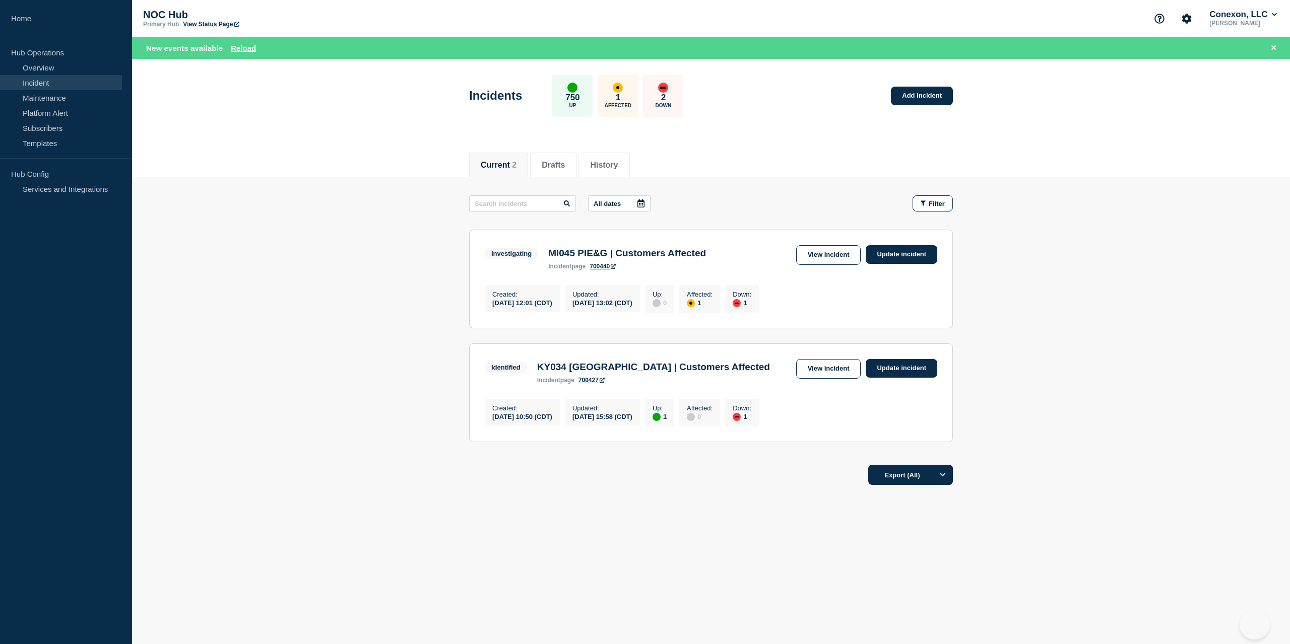  I want to click on h1: Incidents, so click(495, 96).